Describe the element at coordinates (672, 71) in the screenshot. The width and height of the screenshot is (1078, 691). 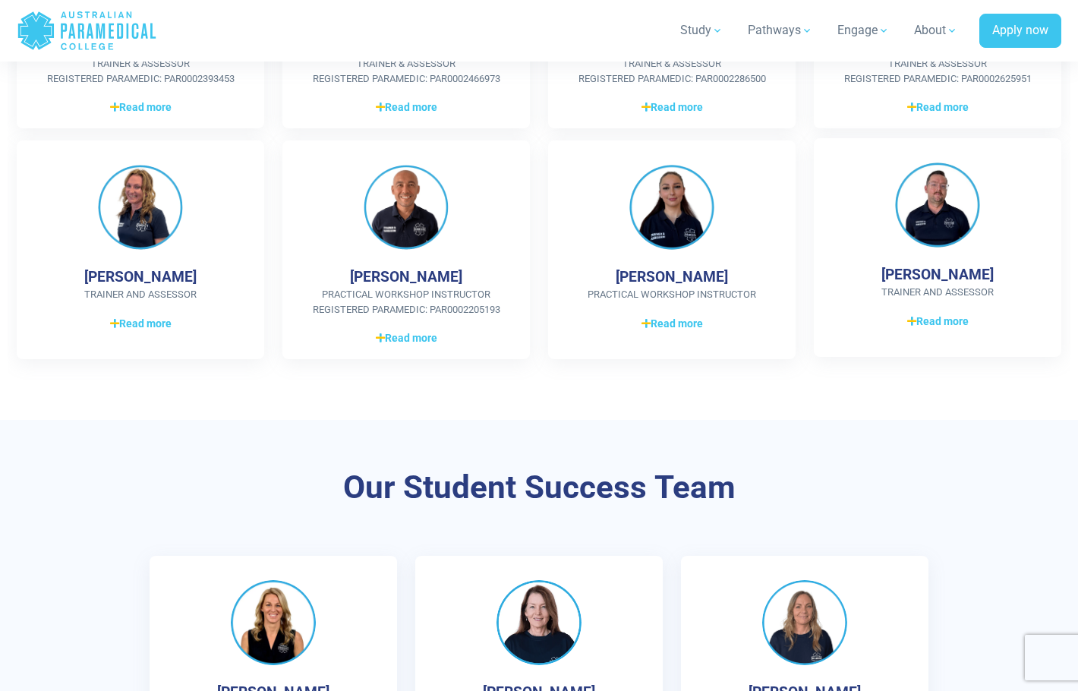
I see `span: Trainer & Assessor Registered Paramedic: PAR0002286500` at that location.